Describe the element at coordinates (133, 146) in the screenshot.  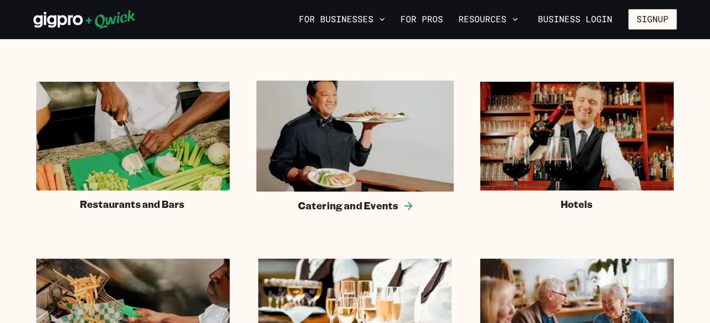
I see `a: Restaurants and Bars` at that location.